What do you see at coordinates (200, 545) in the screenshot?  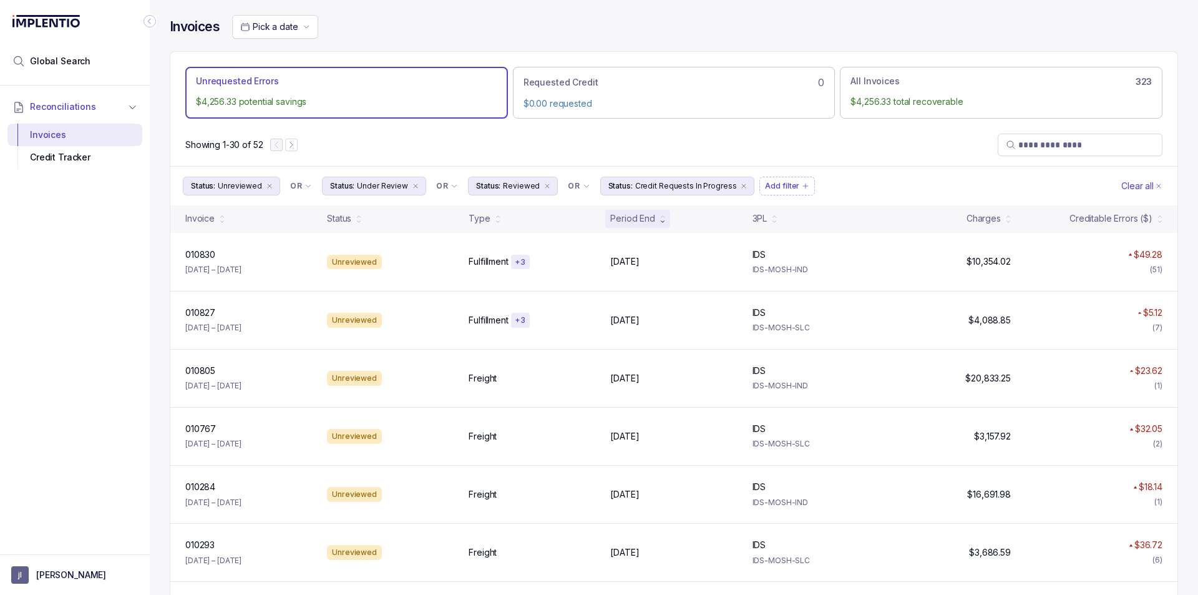 I see `p: 010293` at bounding box center [200, 545].